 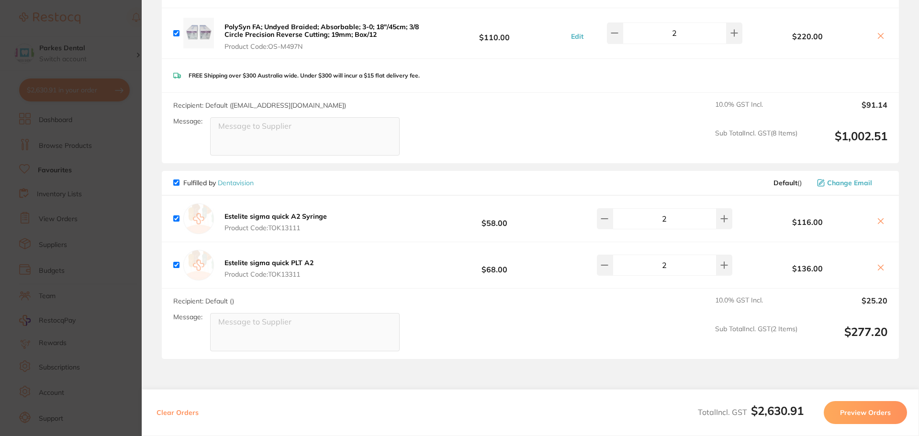 I want to click on b: $220.00, so click(x=808, y=36).